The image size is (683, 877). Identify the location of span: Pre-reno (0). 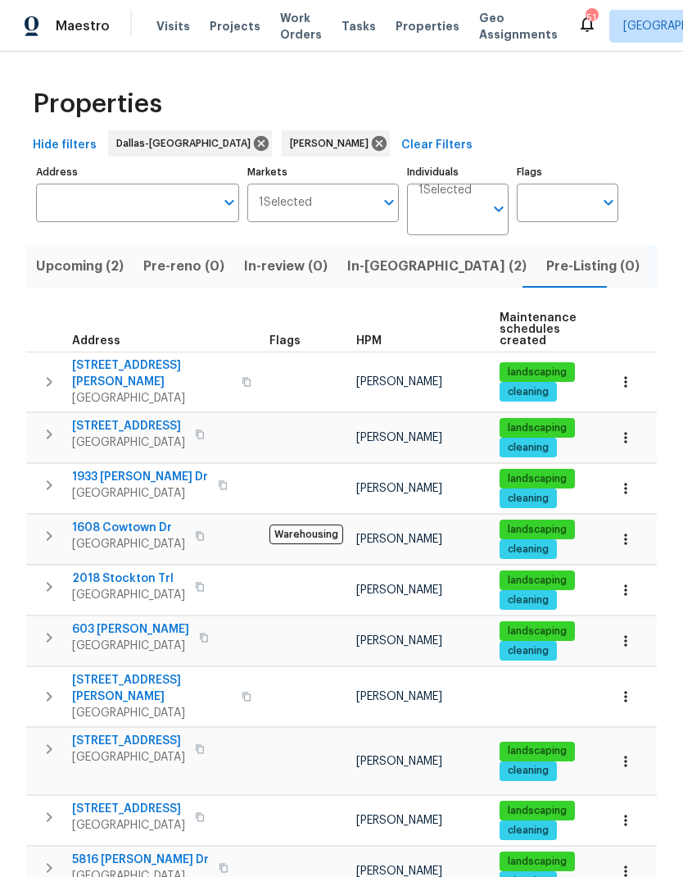
(184, 266).